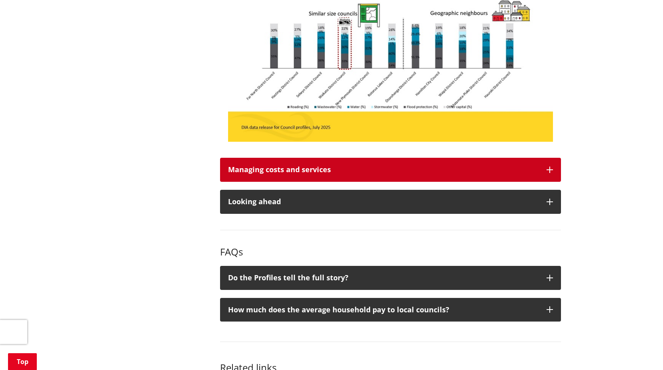 The image size is (663, 370). Describe the element at coordinates (391, 310) in the screenshot. I see `button: How much does the average household pay to local councils?` at that location.